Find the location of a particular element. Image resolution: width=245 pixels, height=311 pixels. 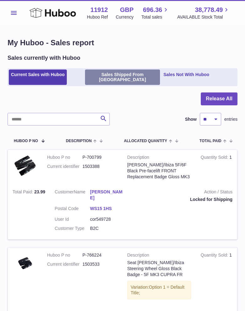

strong: GBP is located at coordinates (127, 10).